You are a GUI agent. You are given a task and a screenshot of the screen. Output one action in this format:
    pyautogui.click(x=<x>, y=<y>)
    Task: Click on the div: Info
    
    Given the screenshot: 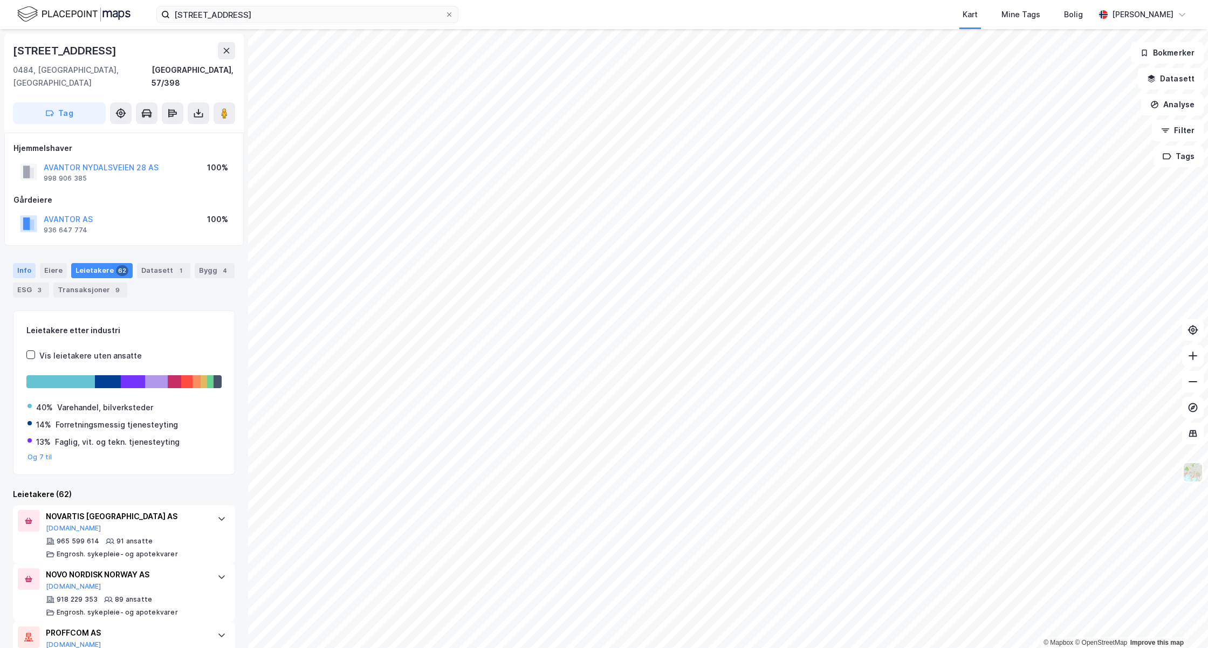 What is the action you would take?
    pyautogui.click(x=24, y=271)
    